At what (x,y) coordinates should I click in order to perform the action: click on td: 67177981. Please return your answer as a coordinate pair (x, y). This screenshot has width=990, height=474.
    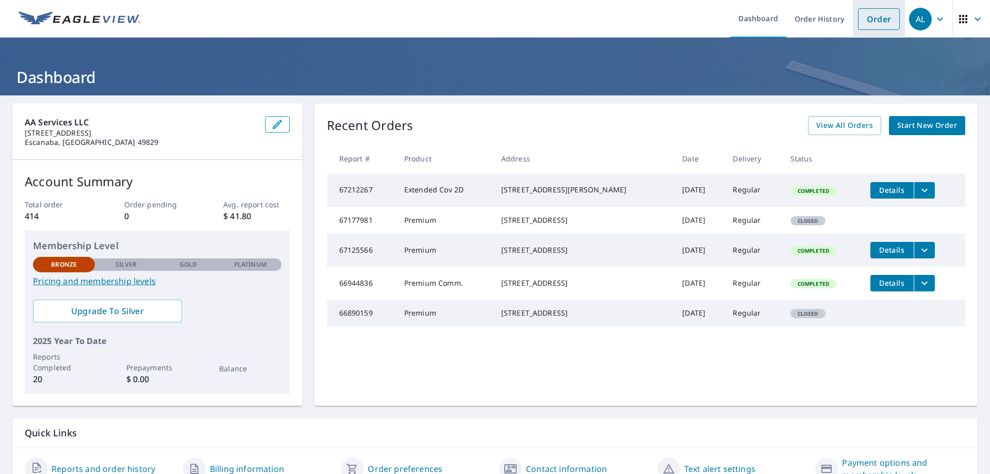
    Looking at the image, I should click on (361, 220).